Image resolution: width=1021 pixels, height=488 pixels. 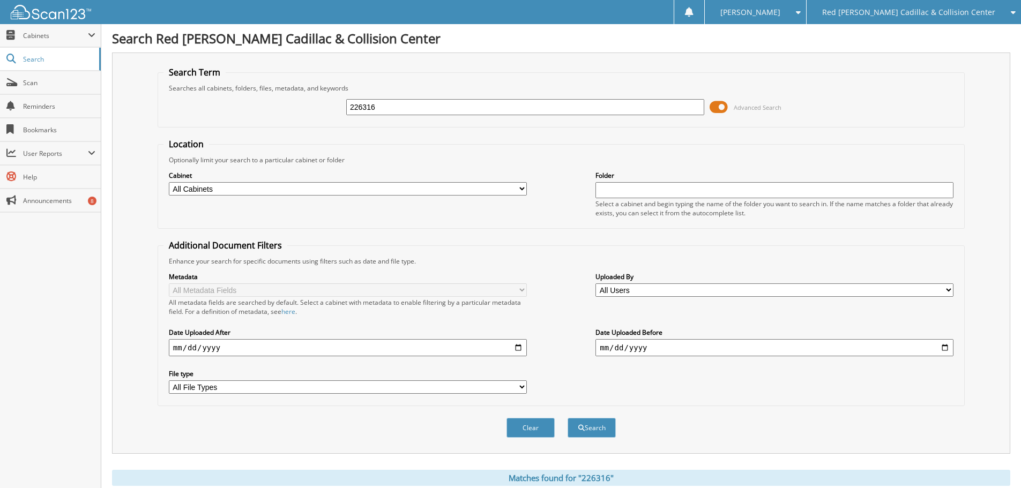 I want to click on span: Advanced Search, so click(x=757, y=107).